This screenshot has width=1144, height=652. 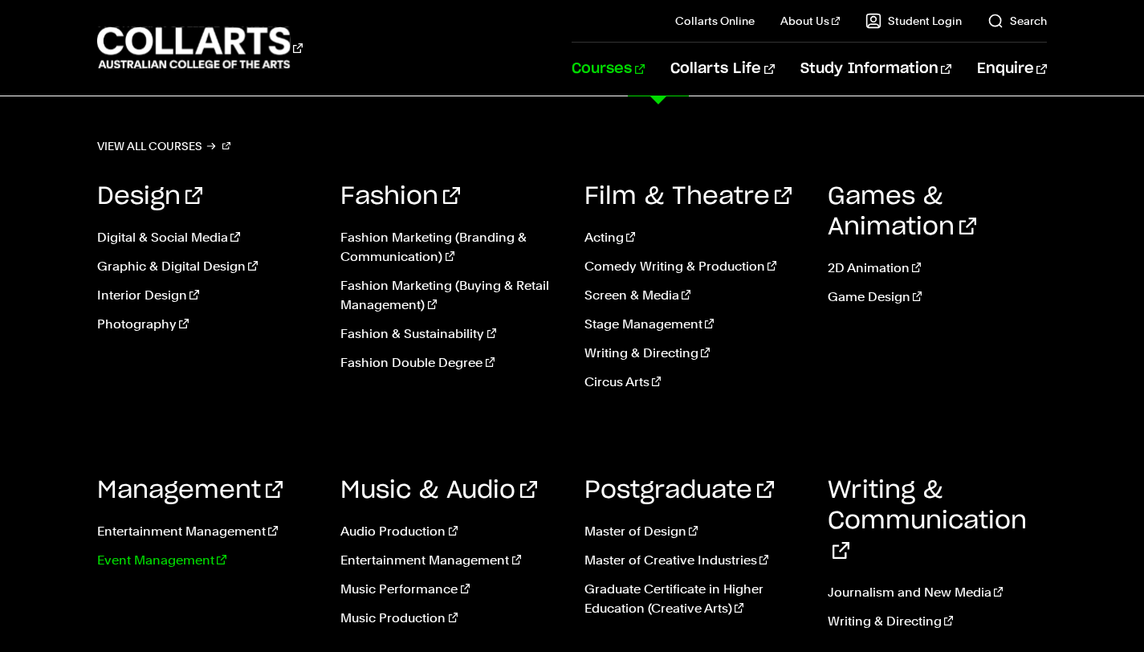 I want to click on a: Photography, so click(x=206, y=324).